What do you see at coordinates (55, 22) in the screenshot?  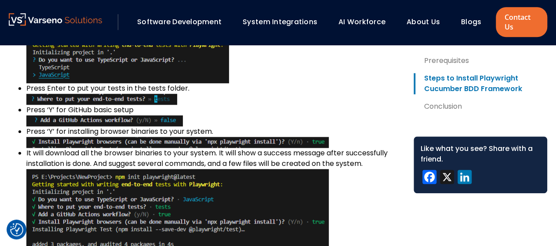 I see `a: Varseno Solutions – Product Engineering & IT Services` at bounding box center [55, 22].